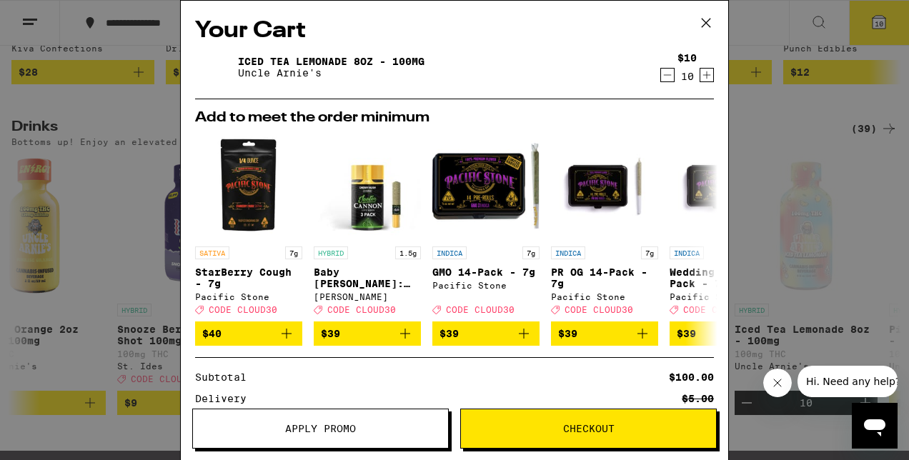 The height and width of the screenshot is (460, 909). What do you see at coordinates (212, 334) in the screenshot?
I see `span: $40` at bounding box center [212, 334].